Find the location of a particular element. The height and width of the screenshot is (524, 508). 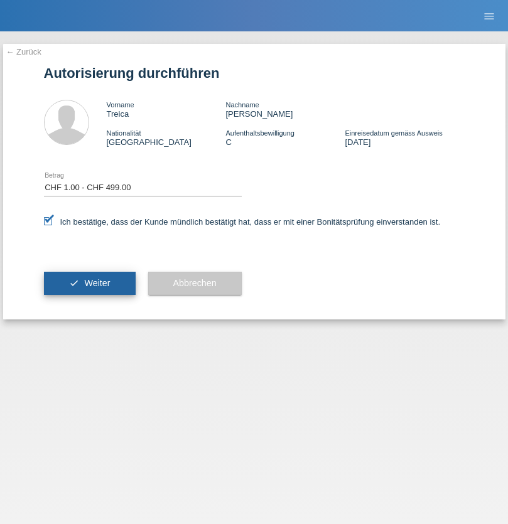

span: Nationalität is located at coordinates (124, 133).